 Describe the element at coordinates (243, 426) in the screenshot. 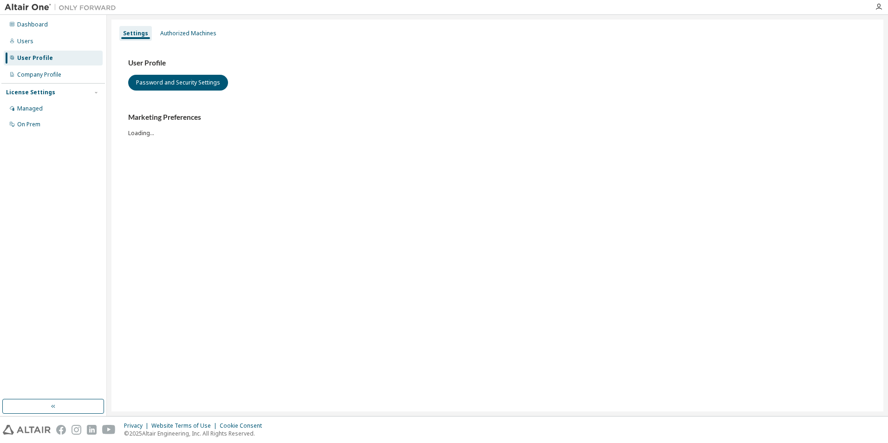

I see `div: Cookie Consent` at that location.